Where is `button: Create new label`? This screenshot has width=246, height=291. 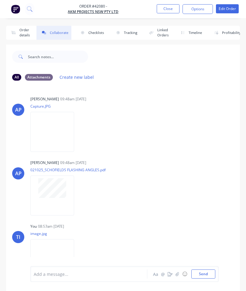
button: Create new label is located at coordinates (77, 77).